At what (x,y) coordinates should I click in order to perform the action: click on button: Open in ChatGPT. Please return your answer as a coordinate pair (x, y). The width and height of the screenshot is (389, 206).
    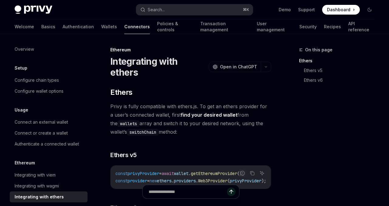
    Looking at the image, I should click on (234, 67).